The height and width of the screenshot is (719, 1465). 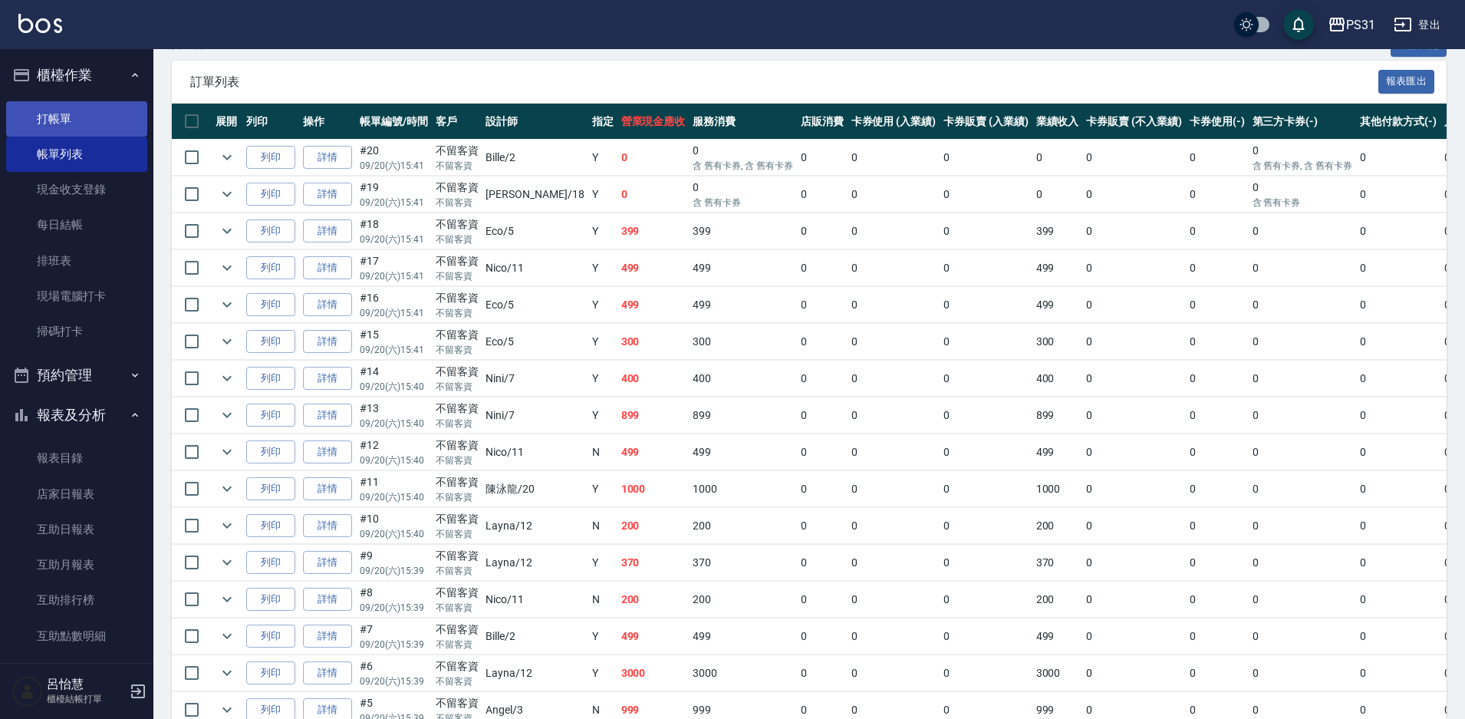 I want to click on a: 報表匯出, so click(x=1407, y=81).